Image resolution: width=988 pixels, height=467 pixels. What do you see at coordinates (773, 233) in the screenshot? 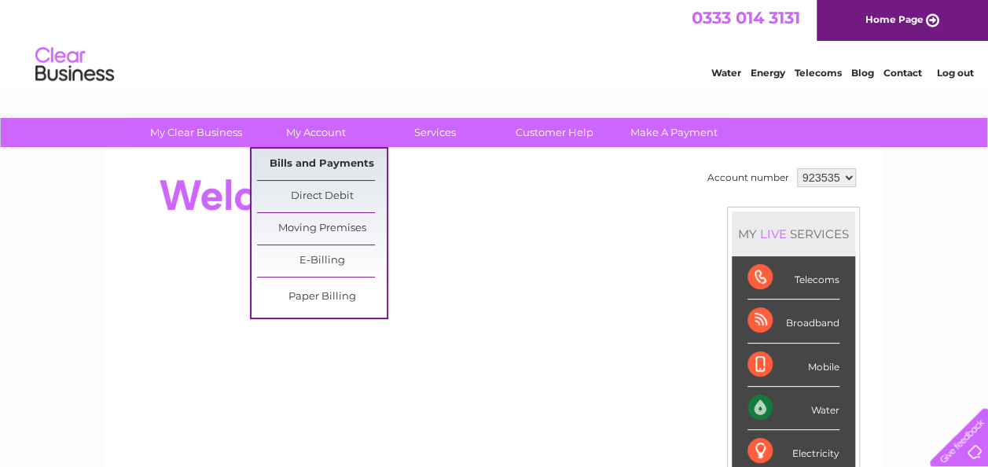
I see `div: LIVE` at bounding box center [773, 233].